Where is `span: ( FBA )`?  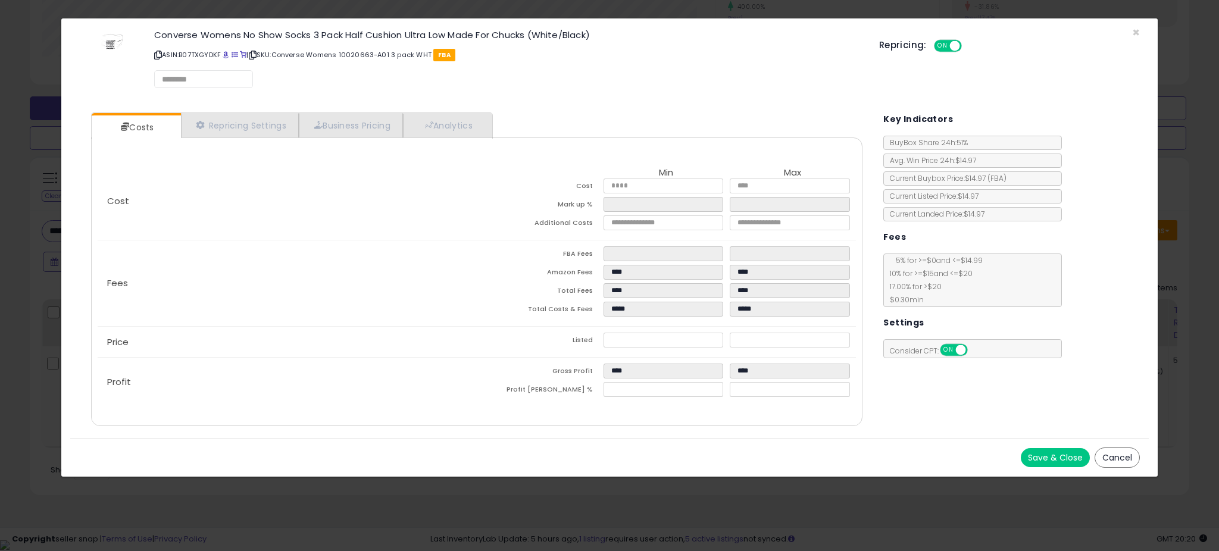 span: ( FBA ) is located at coordinates (997, 178).